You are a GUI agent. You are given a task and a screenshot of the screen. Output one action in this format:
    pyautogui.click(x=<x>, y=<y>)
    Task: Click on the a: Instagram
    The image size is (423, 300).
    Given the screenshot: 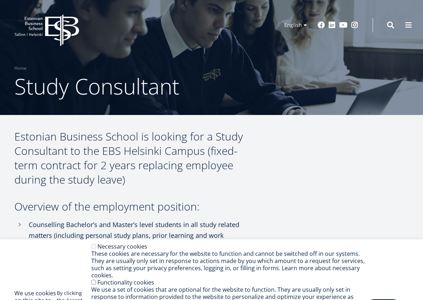 What is the action you would take?
    pyautogui.click(x=355, y=25)
    